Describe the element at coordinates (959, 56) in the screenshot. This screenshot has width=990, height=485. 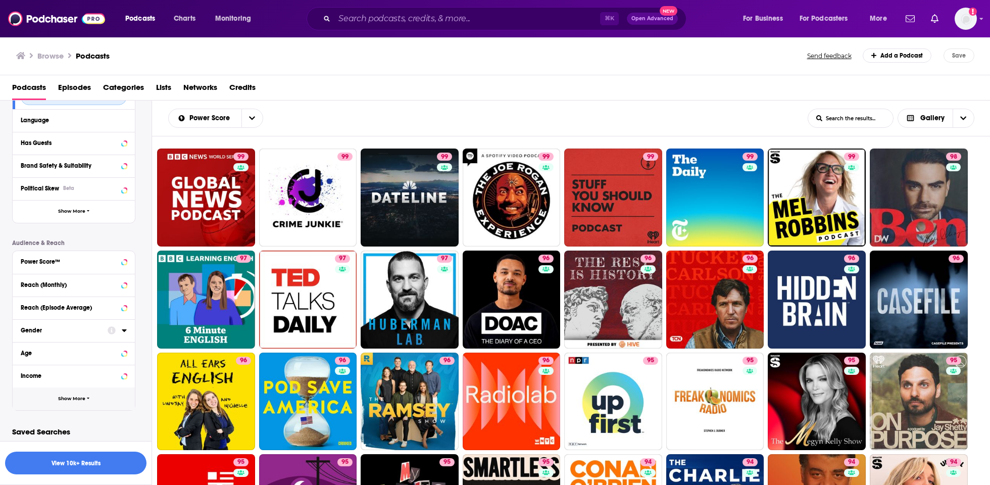
I see `button: Save` at that location.